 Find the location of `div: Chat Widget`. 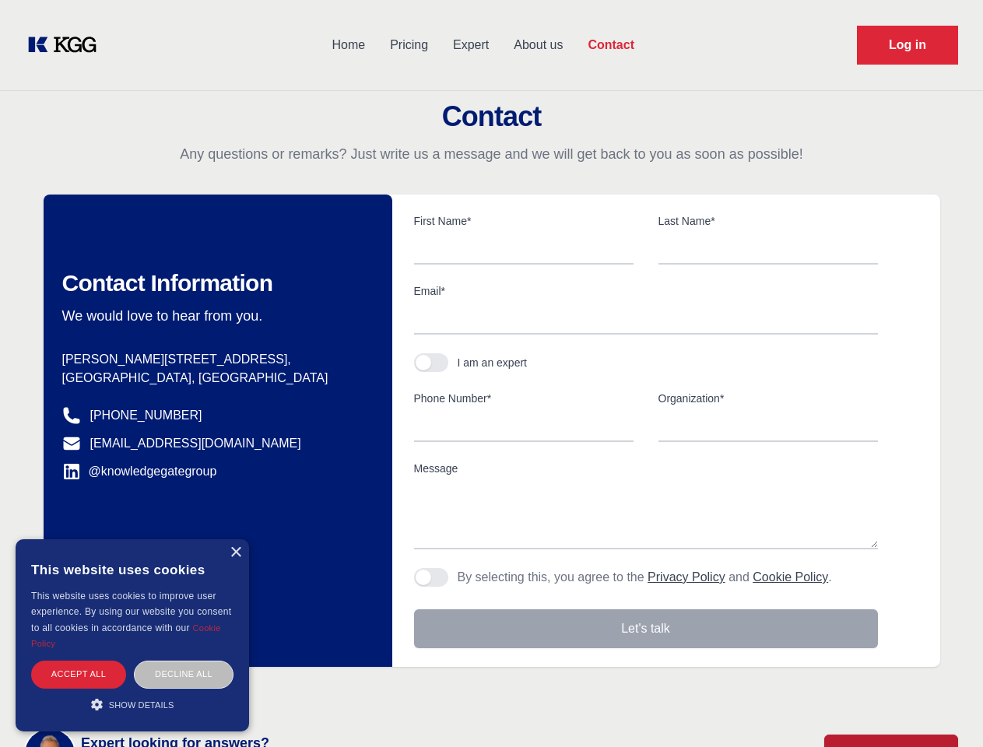

div: Chat Widget is located at coordinates (944, 710).